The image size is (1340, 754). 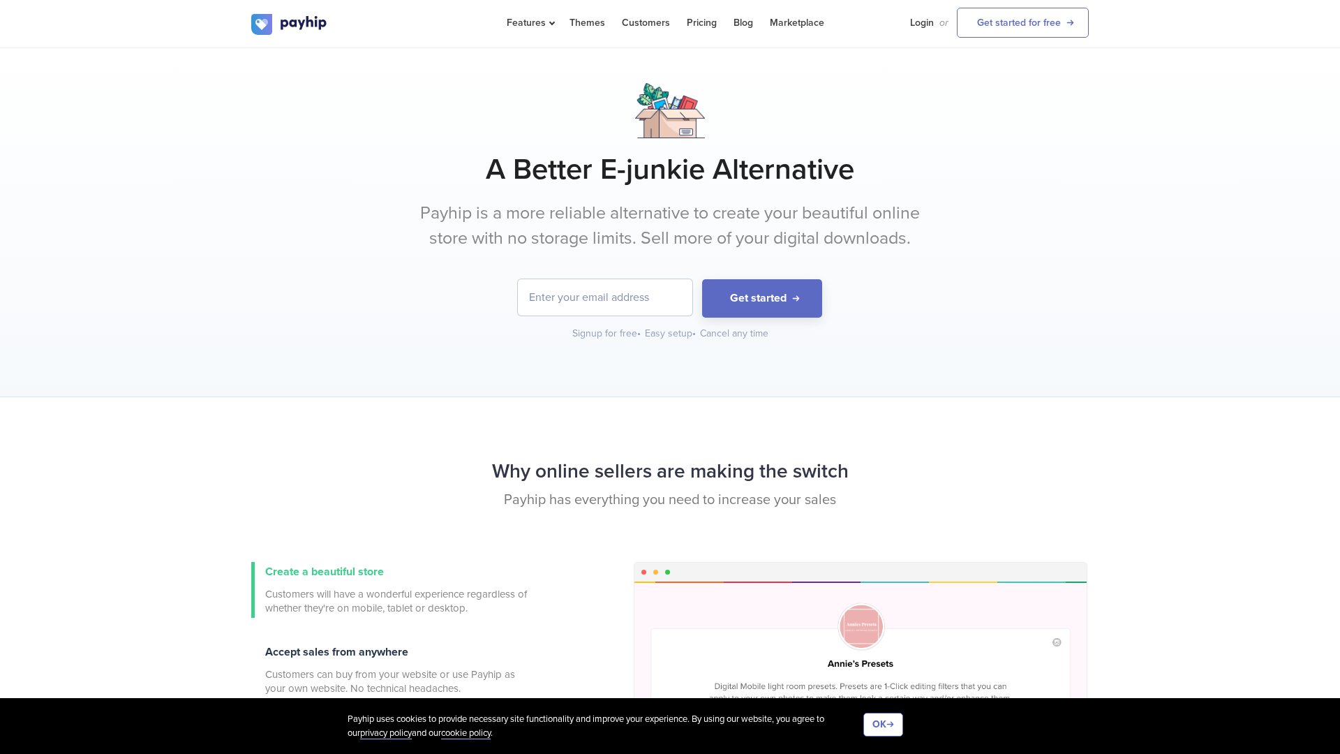 What do you see at coordinates (670, 110) in the screenshot?
I see `img: box.png` at bounding box center [670, 110].